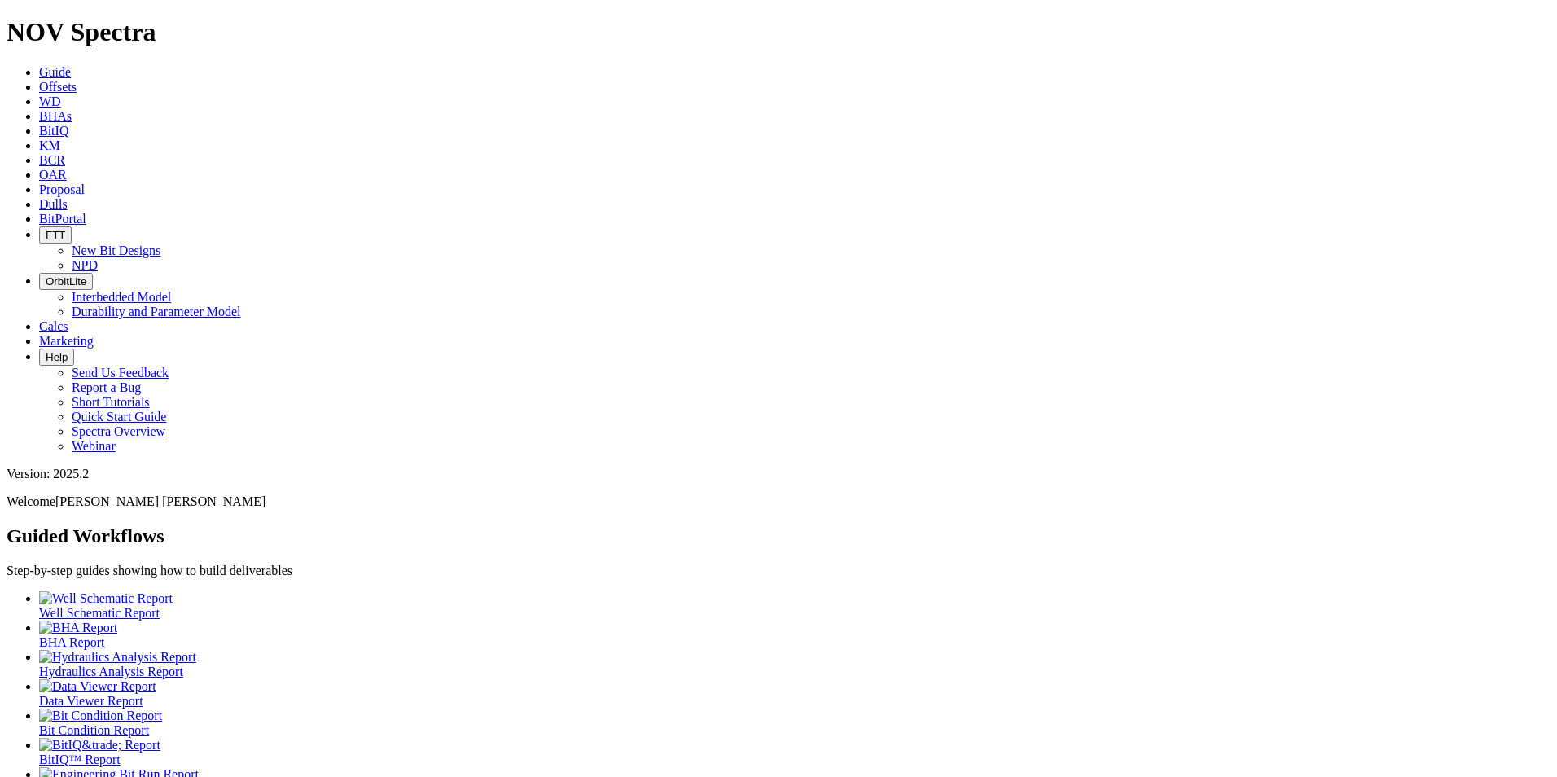 The image size is (1557, 777). I want to click on button: OrbitLite, so click(66, 281).